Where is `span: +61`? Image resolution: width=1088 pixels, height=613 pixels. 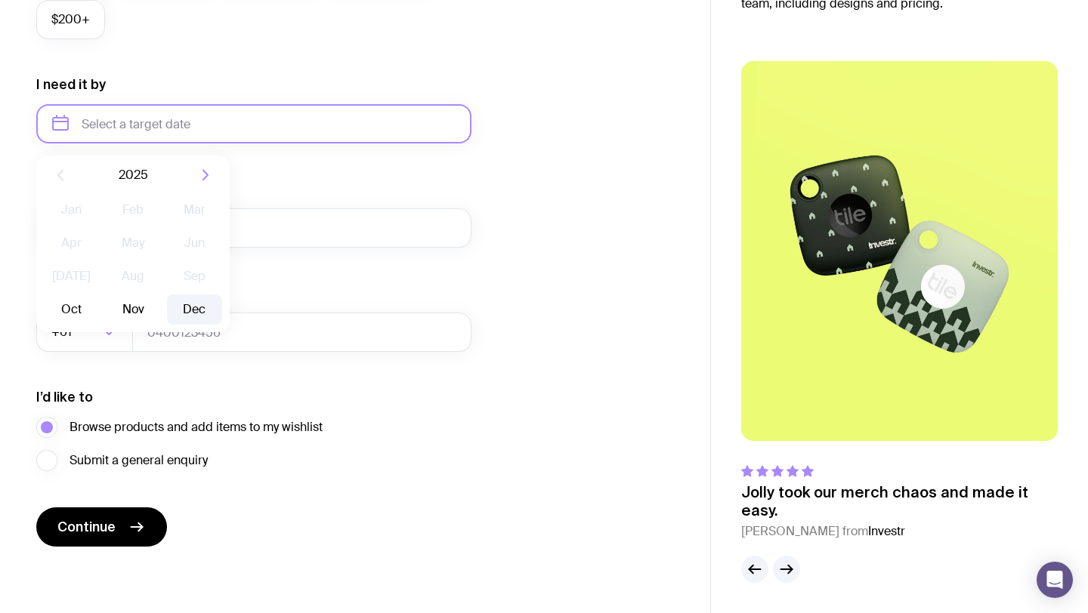
span: +61 is located at coordinates (63, 332).